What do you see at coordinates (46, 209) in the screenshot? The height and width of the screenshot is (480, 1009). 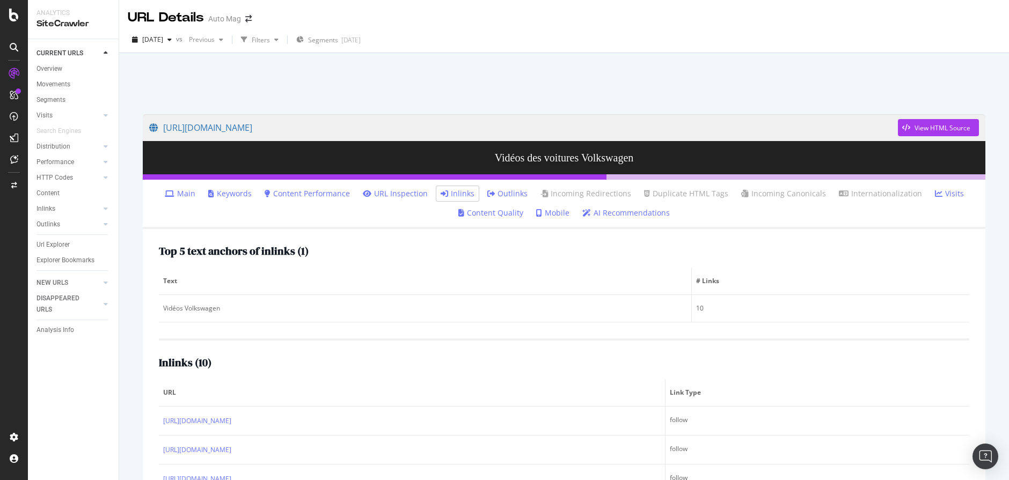 I see `div: Inlinks` at bounding box center [46, 209].